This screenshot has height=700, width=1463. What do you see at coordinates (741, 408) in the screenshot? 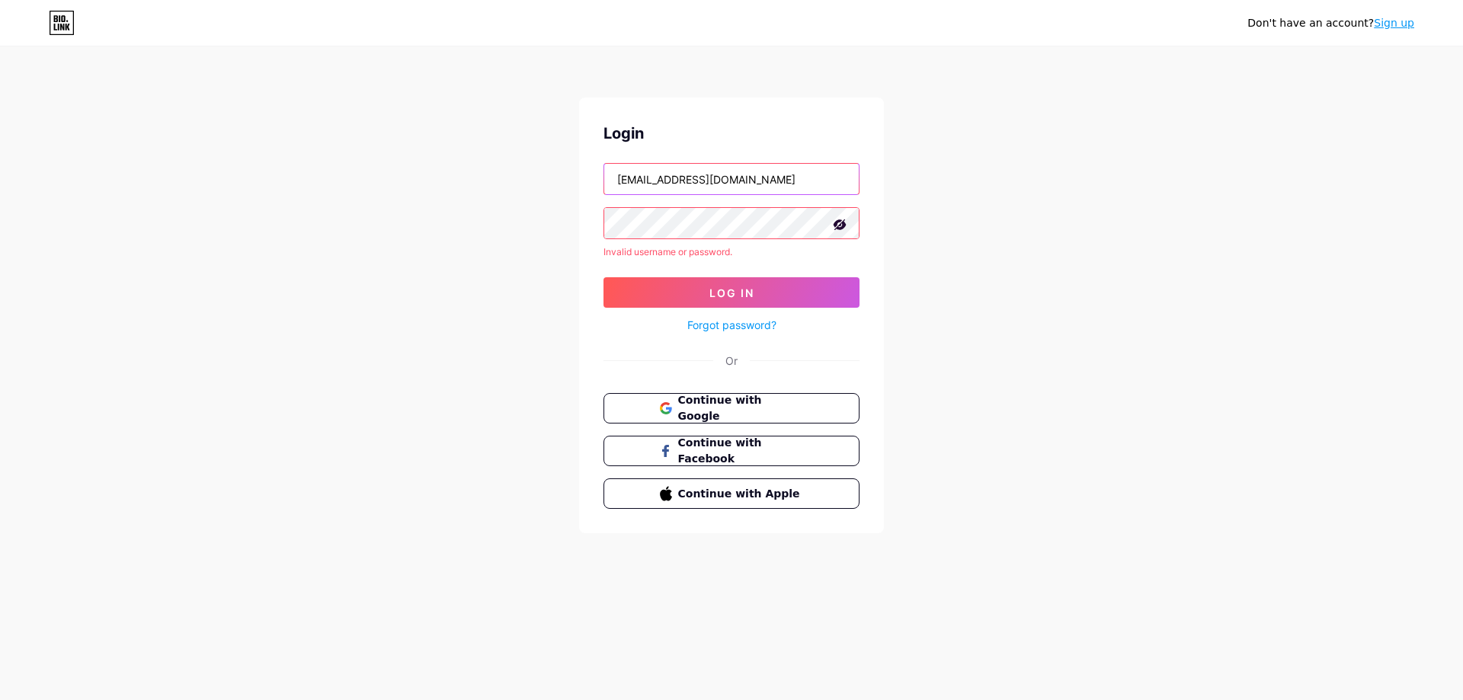
I see `span: Continue with Google` at bounding box center [741, 408].